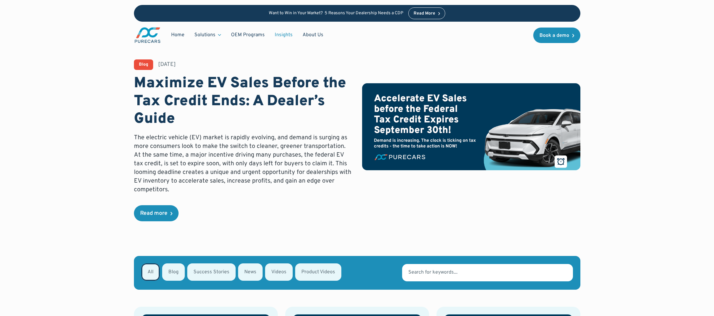 The width and height of the screenshot is (714, 316). Describe the element at coordinates (243, 102) in the screenshot. I see `h1: Maximize EV Sales Before the Tax Credit Ends: A Dealer’s Guide` at that location.